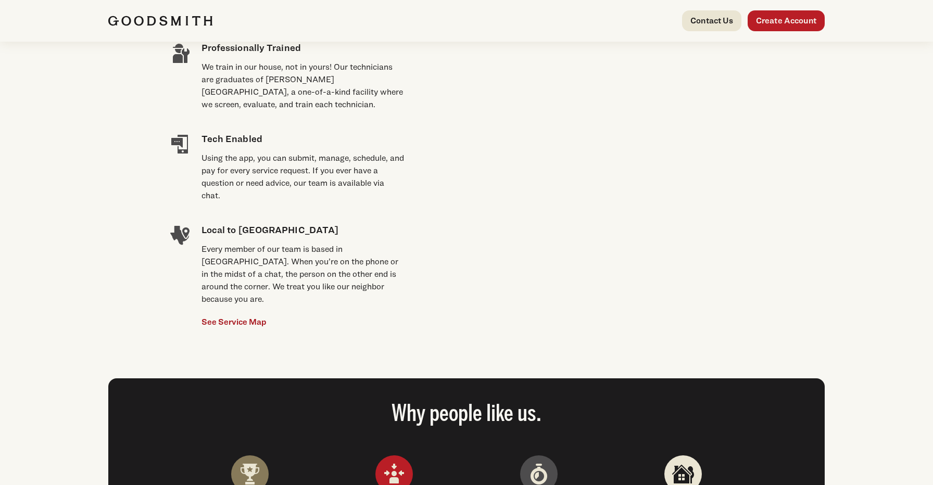 The width and height of the screenshot is (933, 485). What do you see at coordinates (786, 21) in the screenshot?
I see `a: Create Account` at bounding box center [786, 21].